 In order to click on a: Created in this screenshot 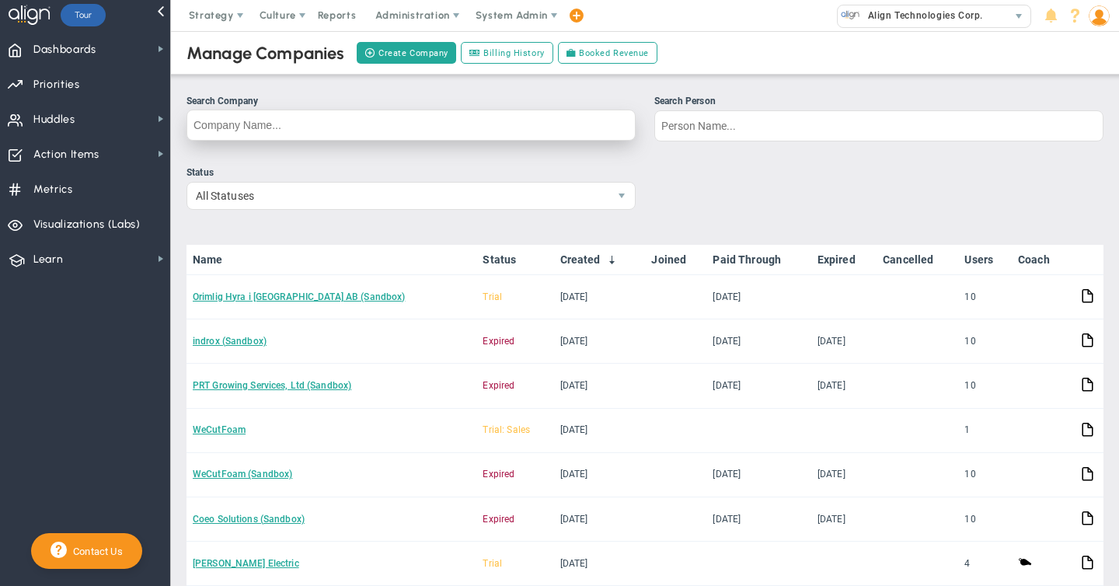, I will do `click(599, 260)`.